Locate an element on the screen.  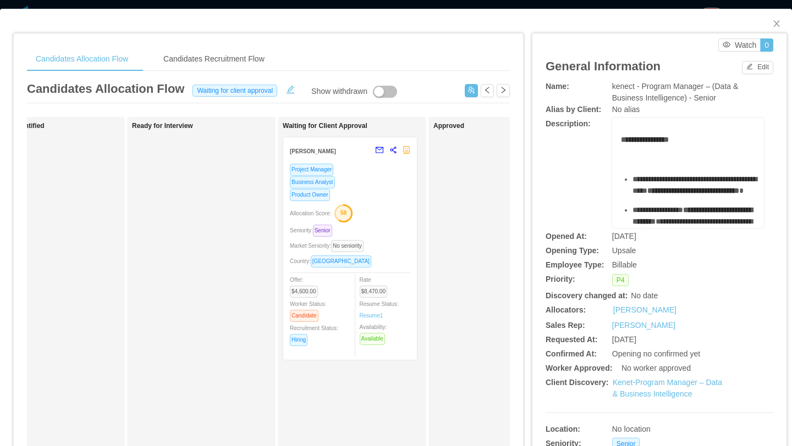
button: icon: eyeWatch is located at coordinates (739, 45).